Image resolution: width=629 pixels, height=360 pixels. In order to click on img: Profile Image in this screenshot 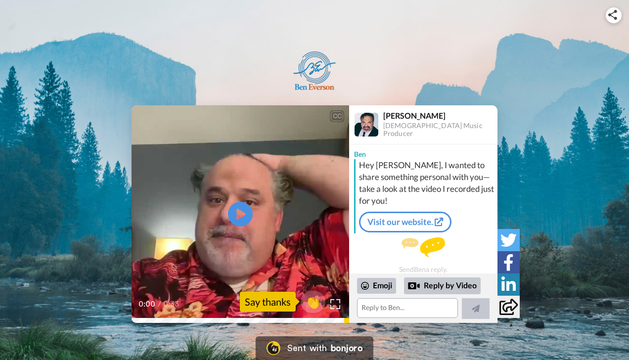, I will do `click(367, 125)`.